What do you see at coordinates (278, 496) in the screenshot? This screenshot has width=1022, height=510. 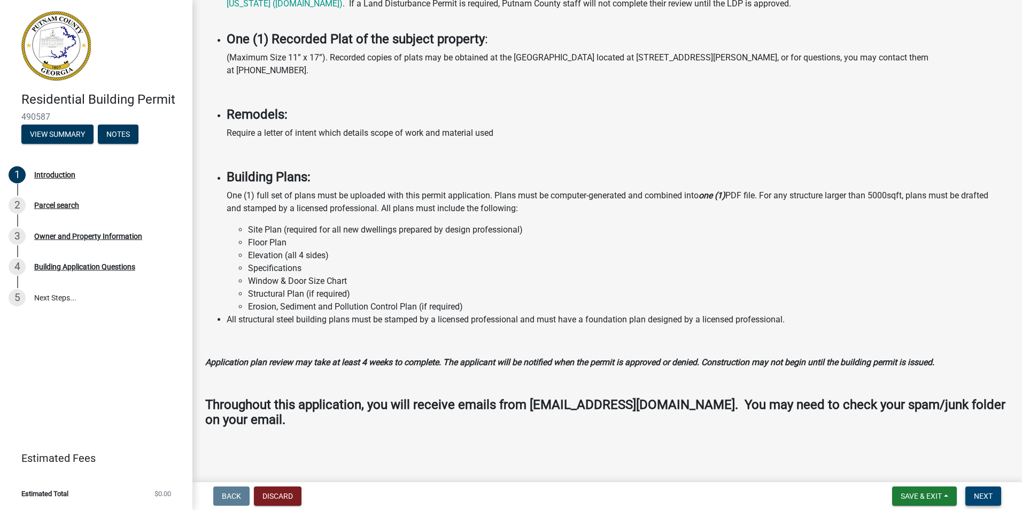 I see `button: Discard` at bounding box center [278, 496].